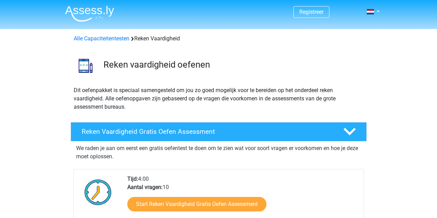  What do you see at coordinates (218, 99) in the screenshot?
I see `p: Dit oefenpakket is speciaal samengesteld om jou zo goed mogelijk voor te bereiden op het onderdee...` at bounding box center [218, 99].